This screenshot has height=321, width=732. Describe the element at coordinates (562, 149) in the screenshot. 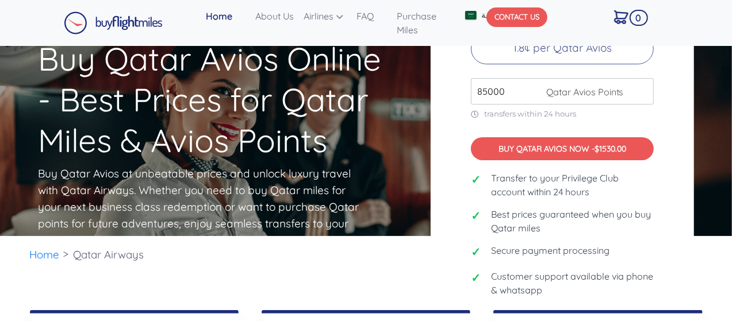

I see `button: BUY QATAR AVIOS NOW -$1530.00` at that location.